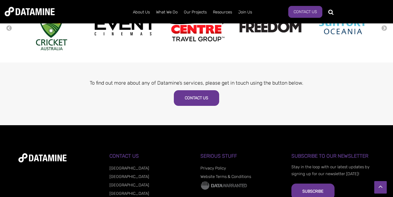 The image size is (393, 197). I want to click on a: Resources, so click(222, 12).